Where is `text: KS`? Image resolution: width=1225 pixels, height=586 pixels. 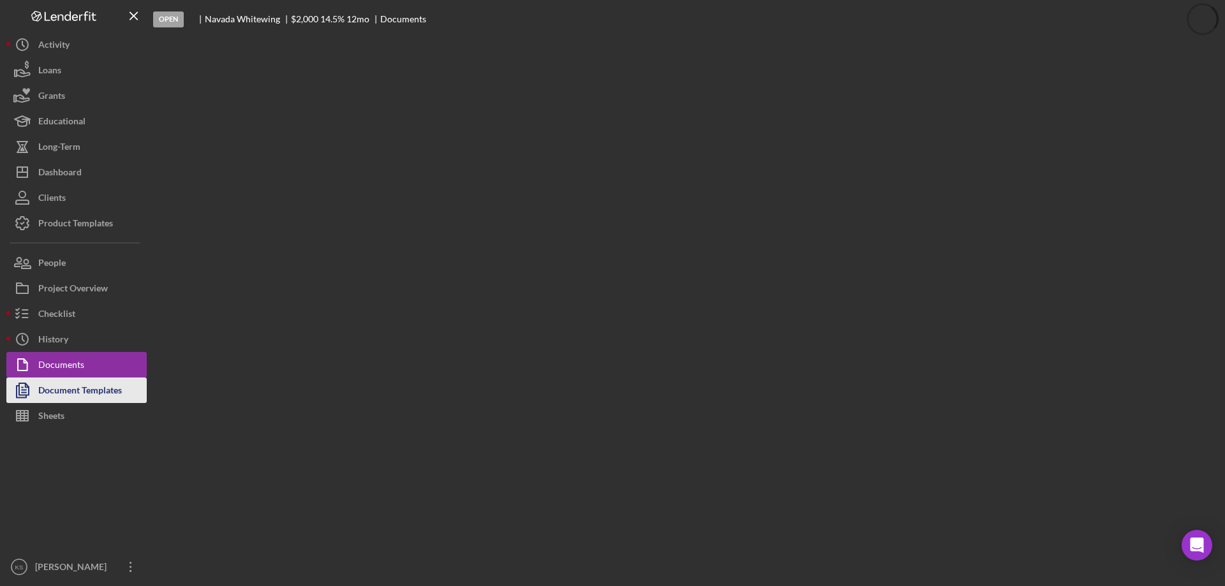 text: KS is located at coordinates (19, 567).